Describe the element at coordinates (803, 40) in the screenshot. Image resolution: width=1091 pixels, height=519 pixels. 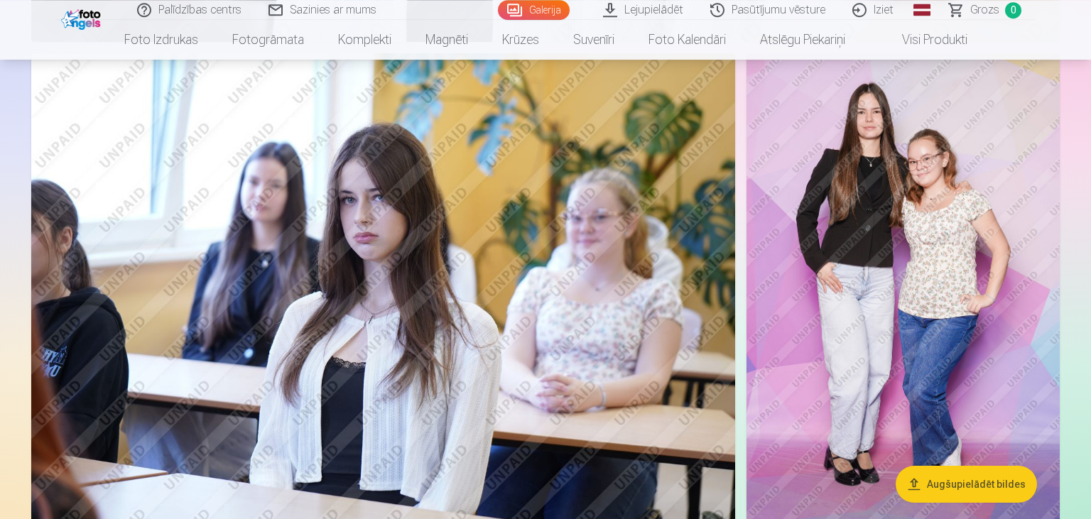
I see `a: Atslēgu piekariņi` at that location.